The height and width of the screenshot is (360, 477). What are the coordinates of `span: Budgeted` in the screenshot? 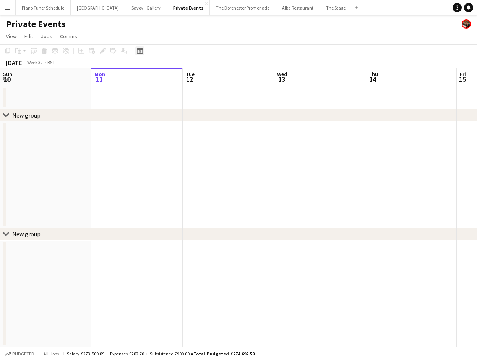 It's located at (23, 354).